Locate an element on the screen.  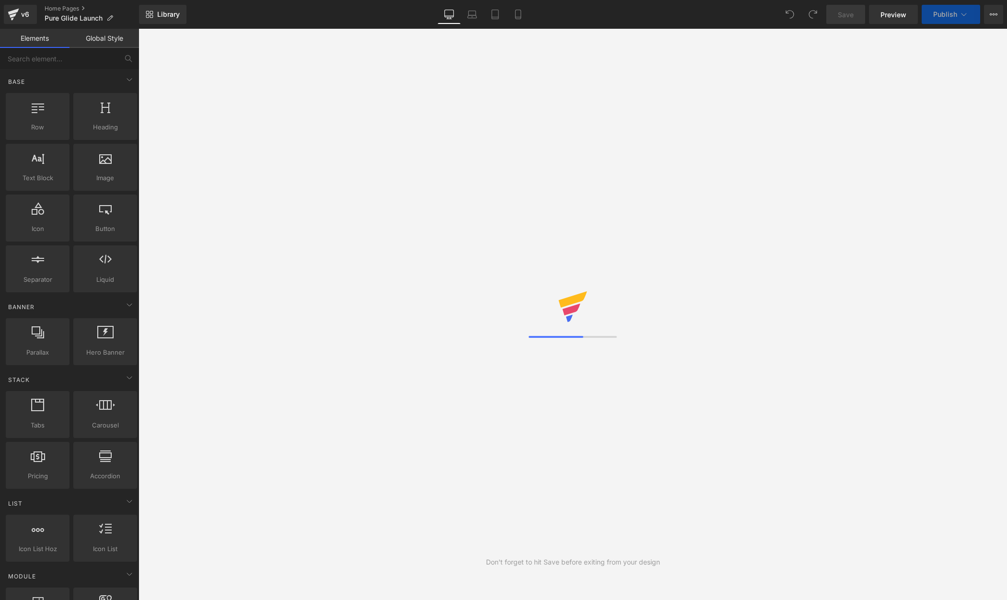
a: Global Style is located at coordinates (104, 38).